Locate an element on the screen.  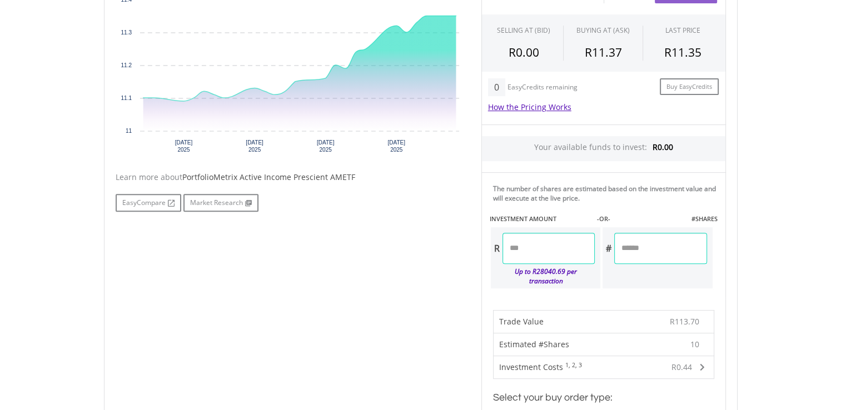
text: 11.3 is located at coordinates (126, 32).